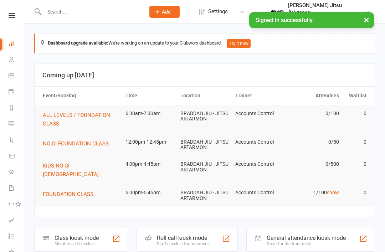  I want to click on th: Trainer, so click(260, 96).